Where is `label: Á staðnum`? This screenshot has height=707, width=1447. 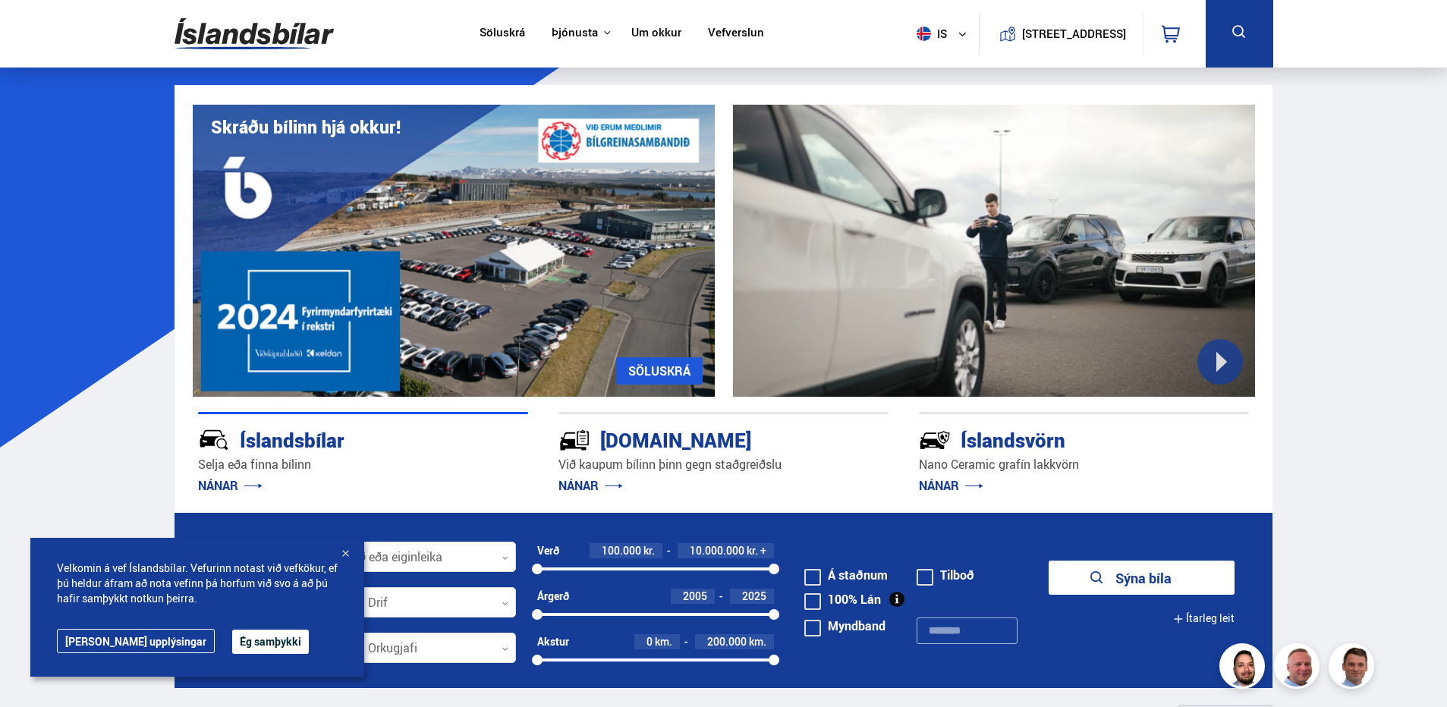
label: Á staðnum is located at coordinates (846, 575).